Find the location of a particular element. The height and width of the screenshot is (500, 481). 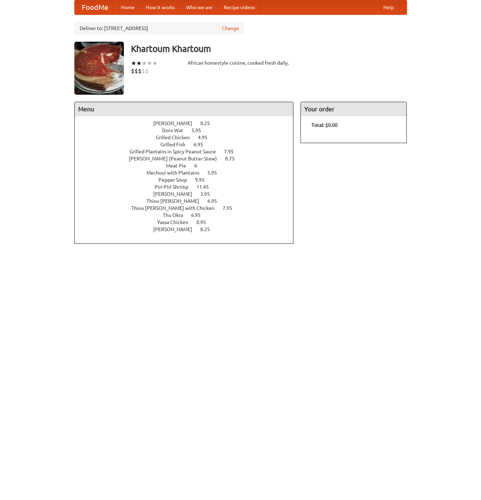

a: Recipe videos is located at coordinates (239, 7).